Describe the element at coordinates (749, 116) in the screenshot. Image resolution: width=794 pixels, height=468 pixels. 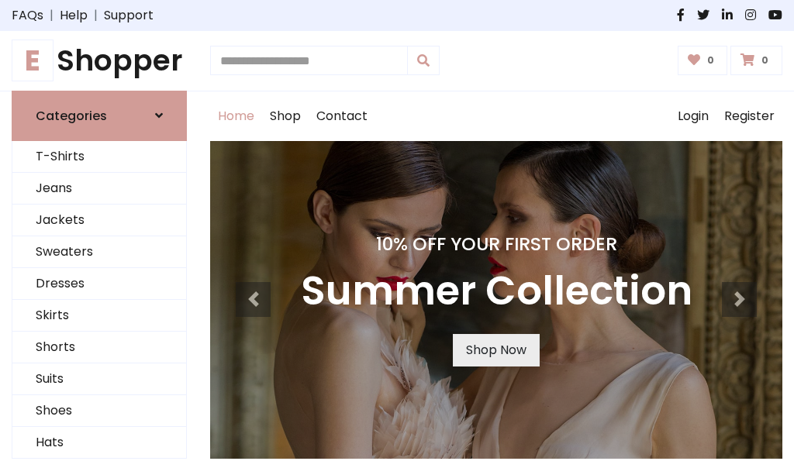
I see `a: Register` at that location.